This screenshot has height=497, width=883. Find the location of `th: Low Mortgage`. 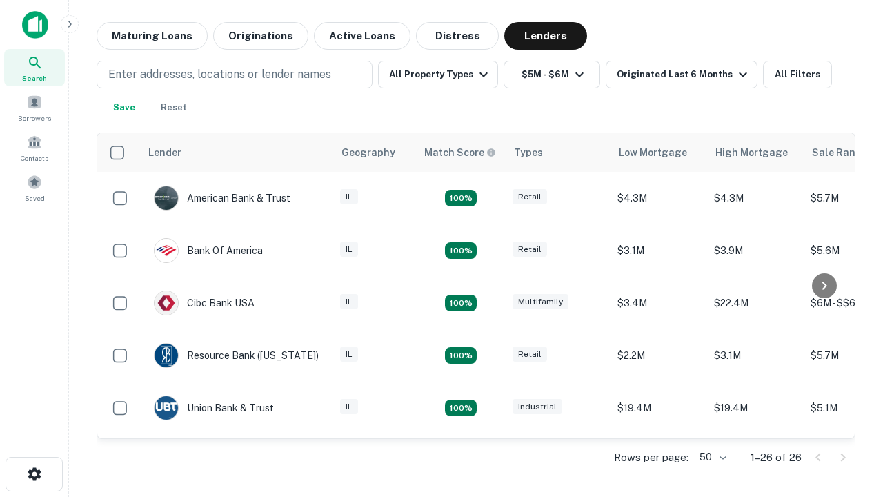

th: Low Mortgage is located at coordinates (659, 152).